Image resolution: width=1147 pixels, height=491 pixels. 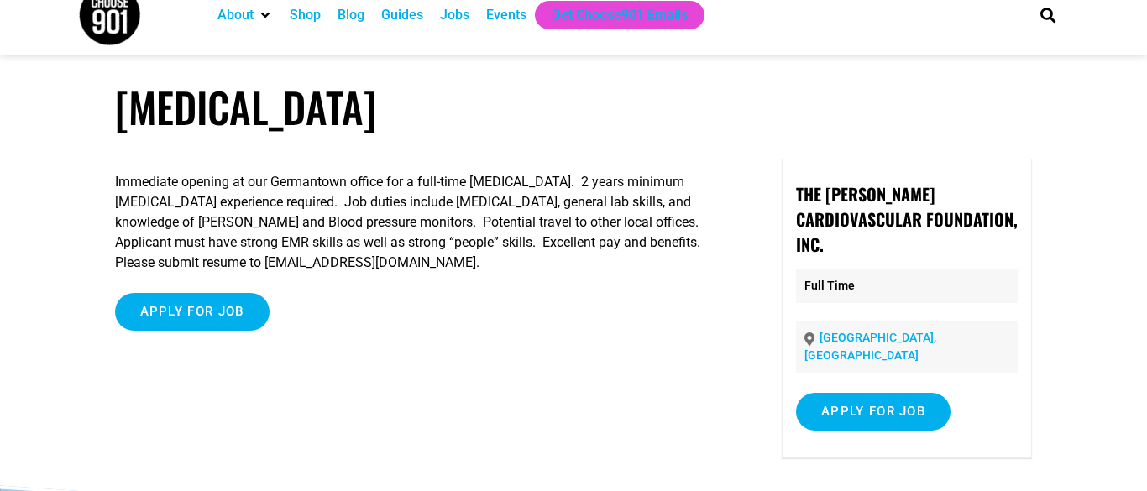 What do you see at coordinates (402, 15) in the screenshot?
I see `a: Guides` at bounding box center [402, 15].